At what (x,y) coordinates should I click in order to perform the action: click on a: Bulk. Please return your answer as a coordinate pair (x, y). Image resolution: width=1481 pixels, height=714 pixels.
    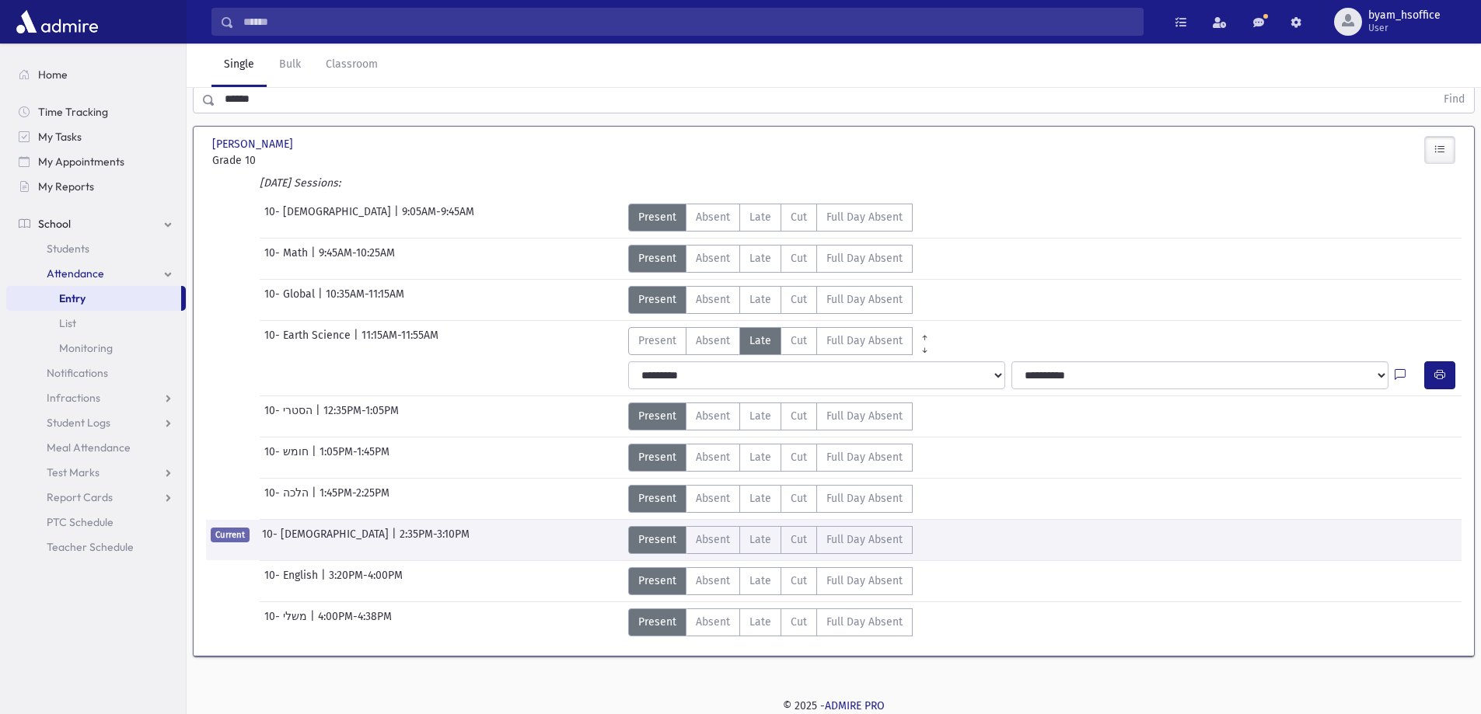
    Looking at the image, I should click on (290, 65).